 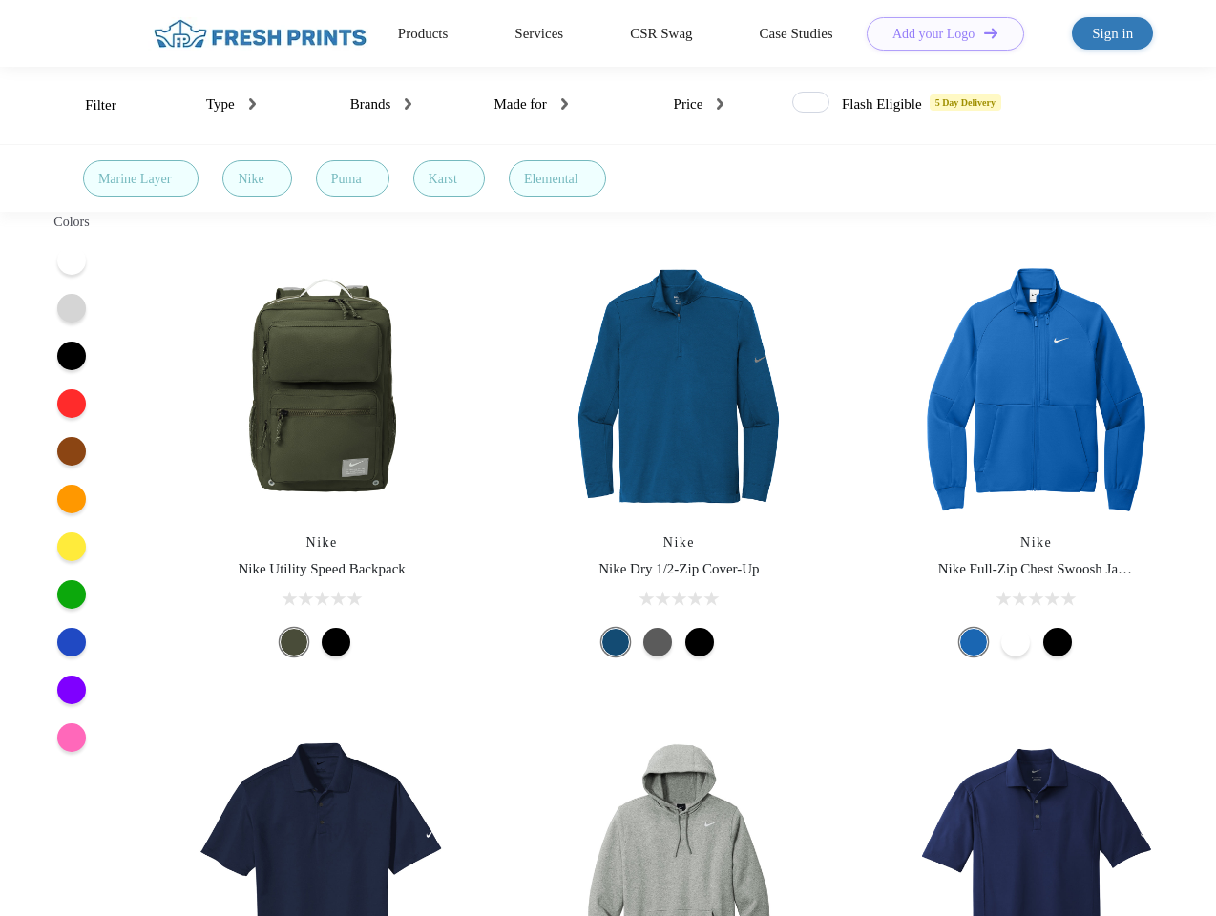 What do you see at coordinates (1015, 642) in the screenshot?
I see `div: White` at bounding box center [1015, 642].